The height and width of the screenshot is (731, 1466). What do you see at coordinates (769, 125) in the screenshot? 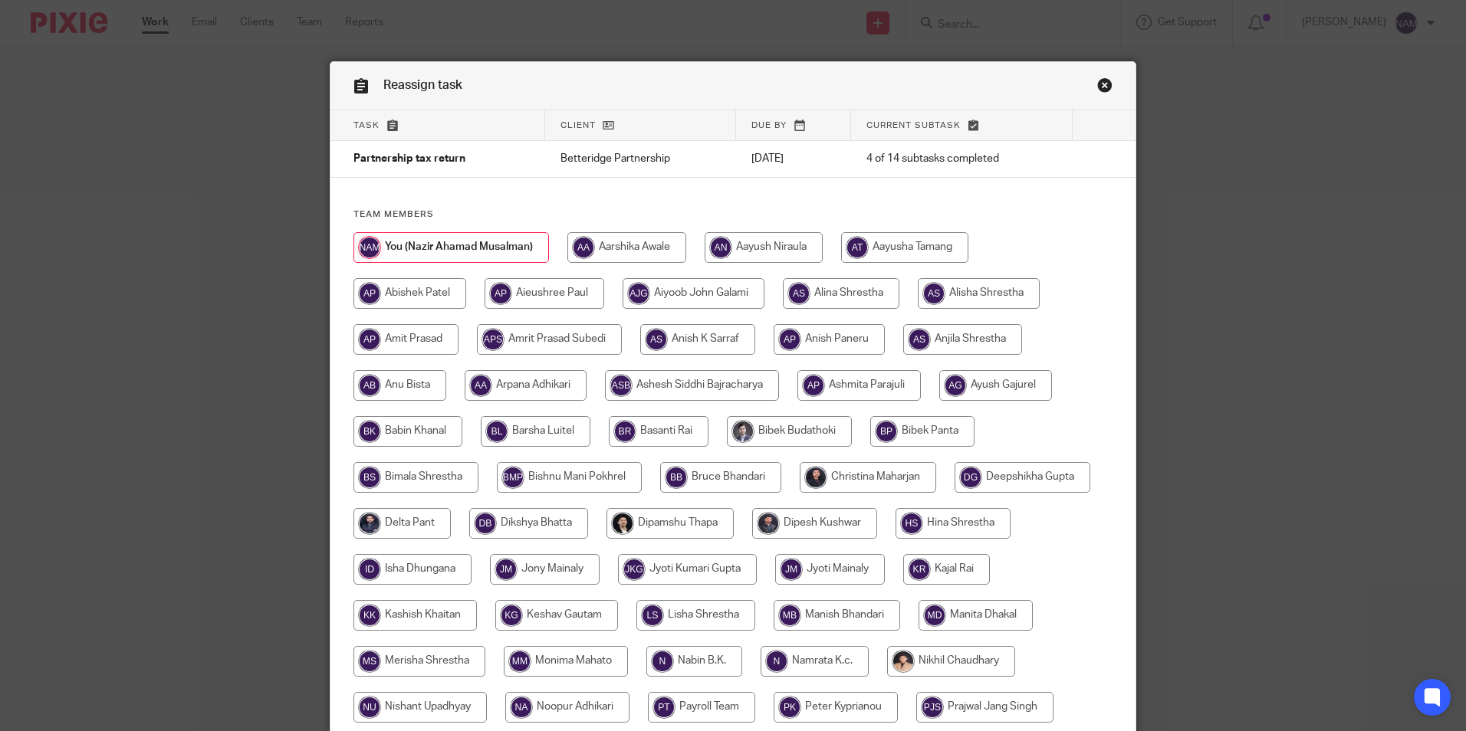
I see `span: Due by` at bounding box center [769, 125].